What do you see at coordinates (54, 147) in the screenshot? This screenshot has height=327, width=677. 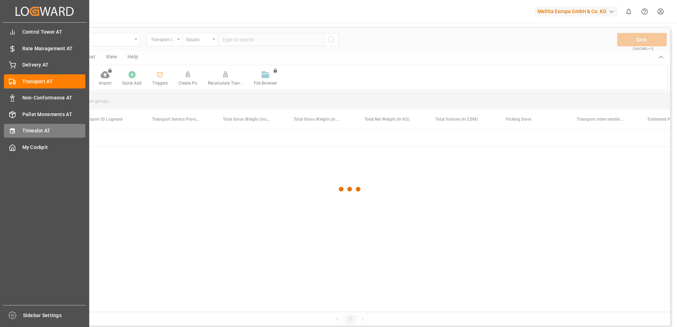 I see `span: My Cockpit` at bounding box center [54, 147].